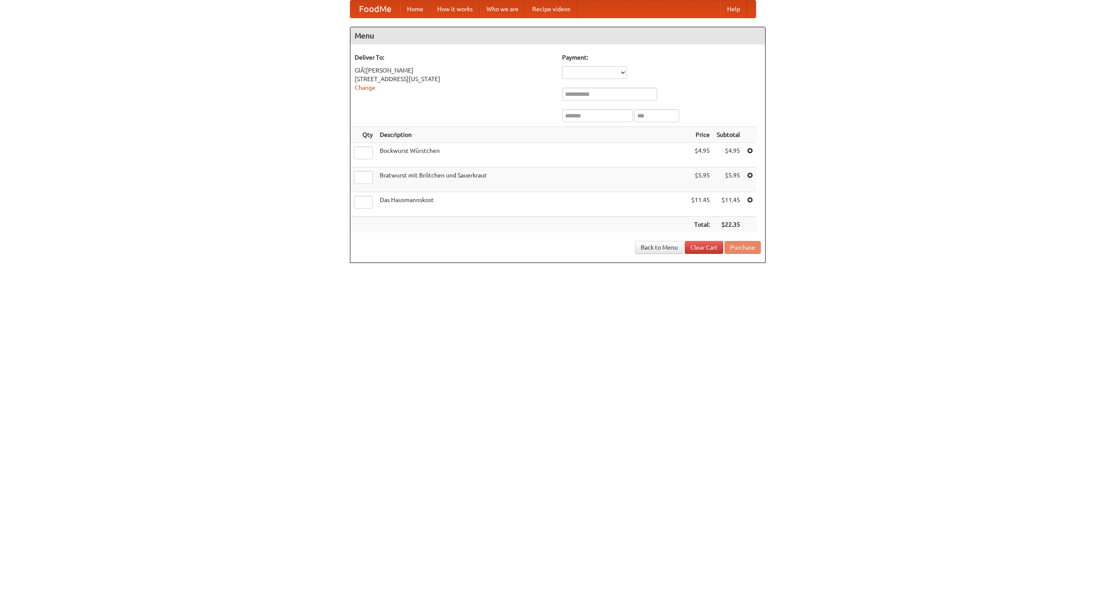 The height and width of the screenshot is (611, 1106). What do you see at coordinates (700, 135) in the screenshot?
I see `th: Price` at bounding box center [700, 135].